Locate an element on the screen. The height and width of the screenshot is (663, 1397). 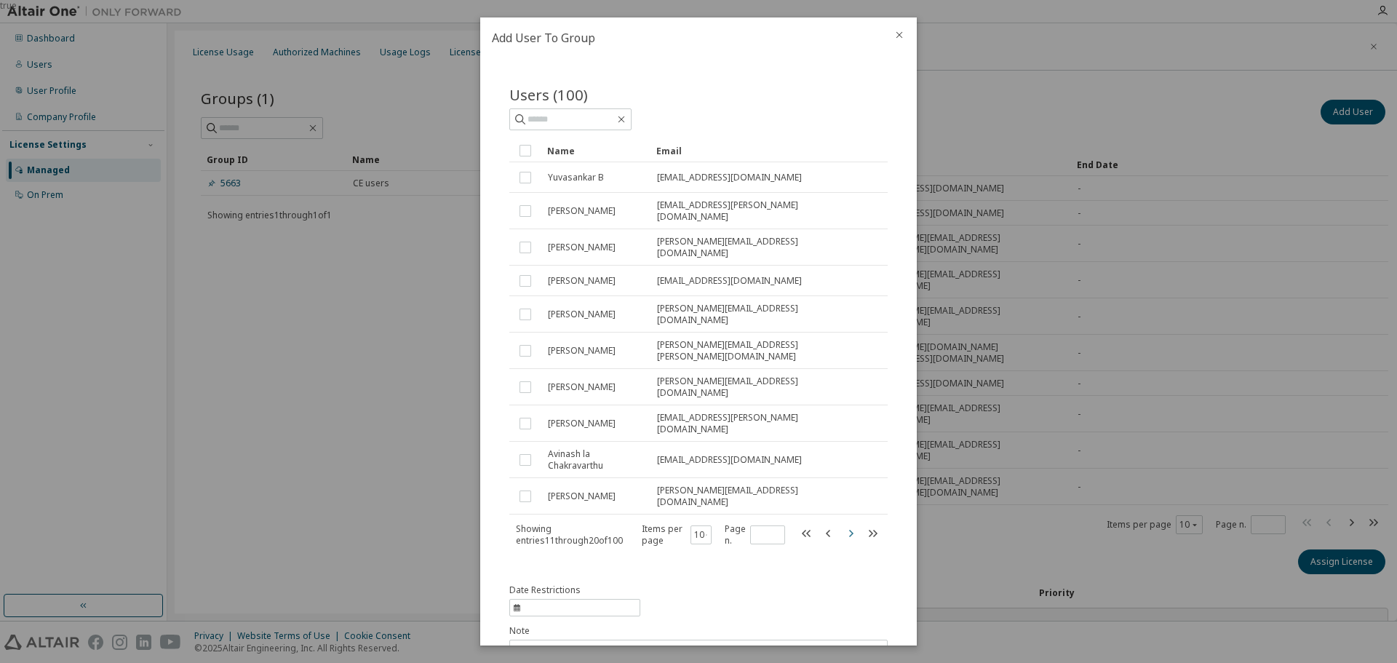
span: Date Restrictions is located at coordinates (545, 590).